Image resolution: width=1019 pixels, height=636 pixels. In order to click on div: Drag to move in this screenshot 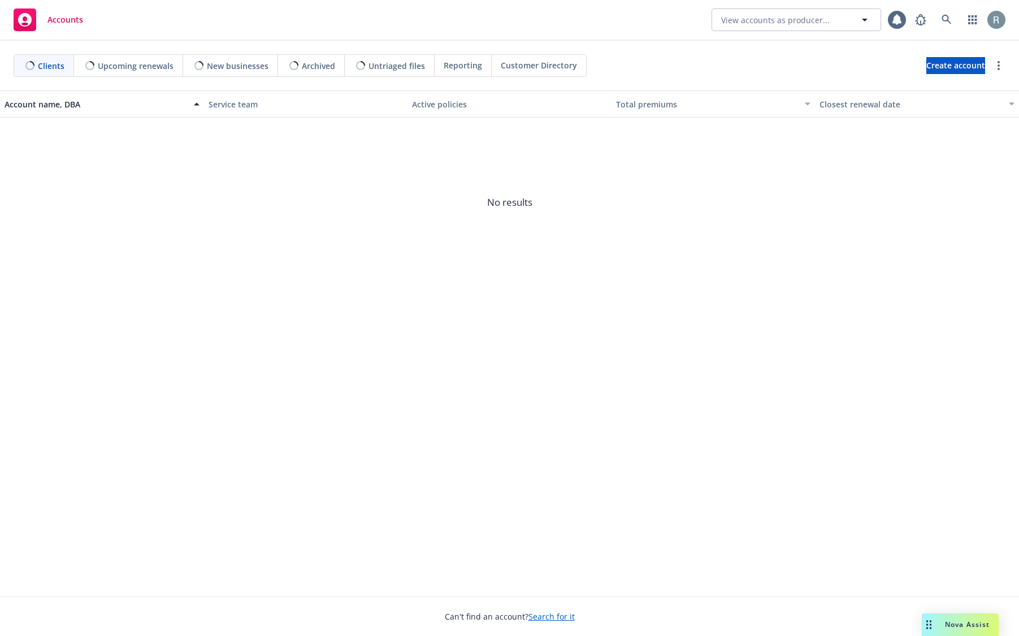, I will do `click(929, 624)`.